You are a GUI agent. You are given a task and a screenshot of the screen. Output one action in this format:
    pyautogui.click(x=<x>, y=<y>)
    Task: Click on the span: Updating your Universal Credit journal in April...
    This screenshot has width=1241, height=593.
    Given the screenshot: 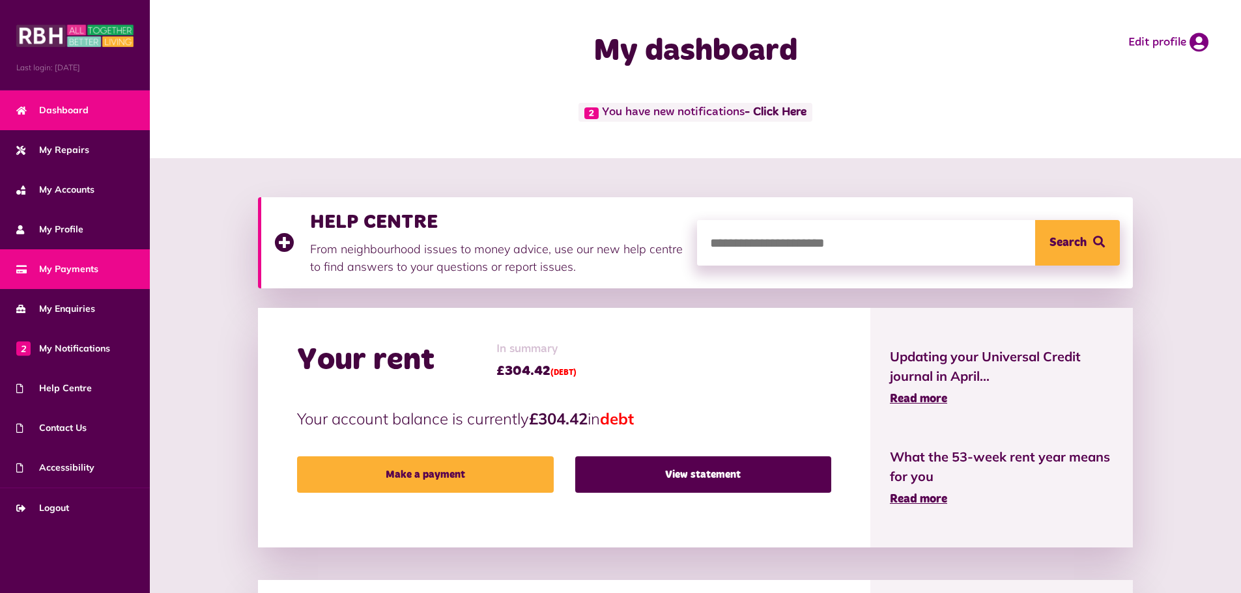 What is the action you would take?
    pyautogui.click(x=1001, y=367)
    